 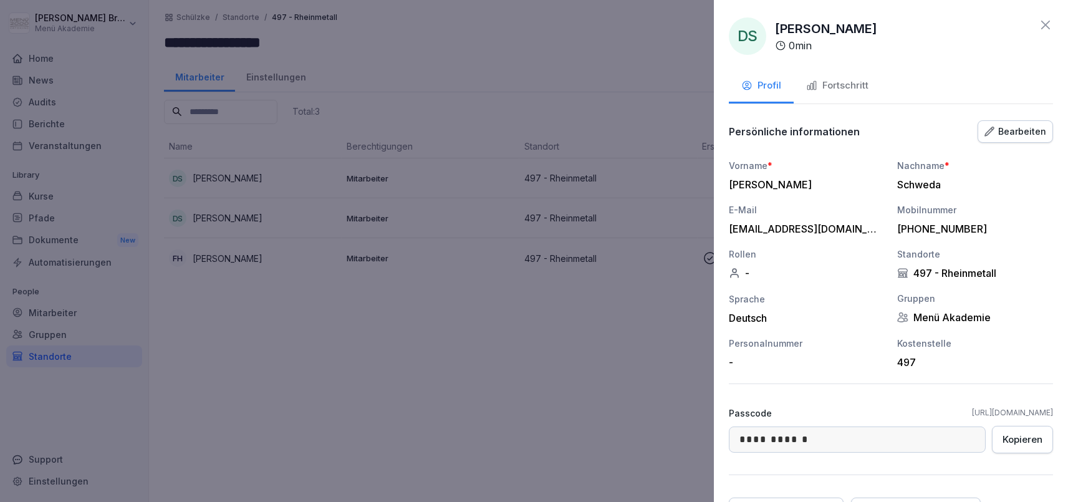 I want to click on div: Personalnummer, so click(x=807, y=343).